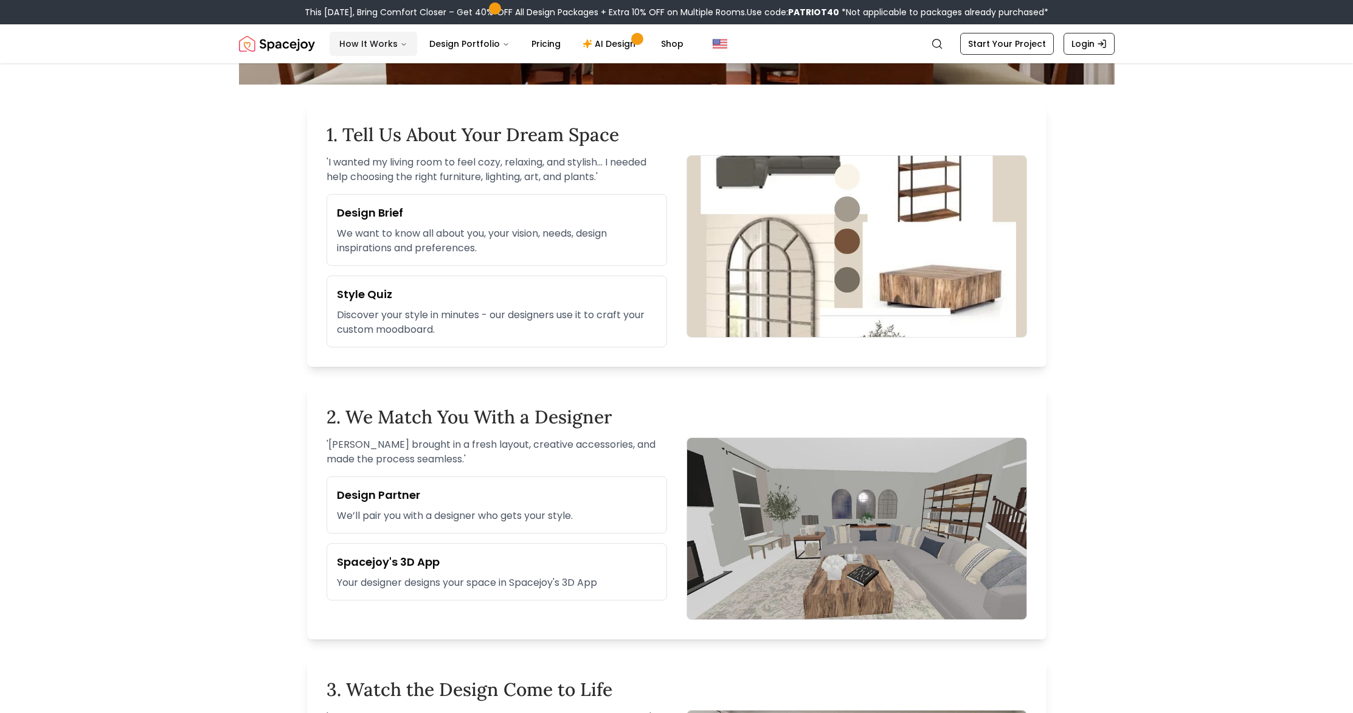 This screenshot has height=713, width=1353. What do you see at coordinates (672, 44) in the screenshot?
I see `a: Shop` at bounding box center [672, 44].